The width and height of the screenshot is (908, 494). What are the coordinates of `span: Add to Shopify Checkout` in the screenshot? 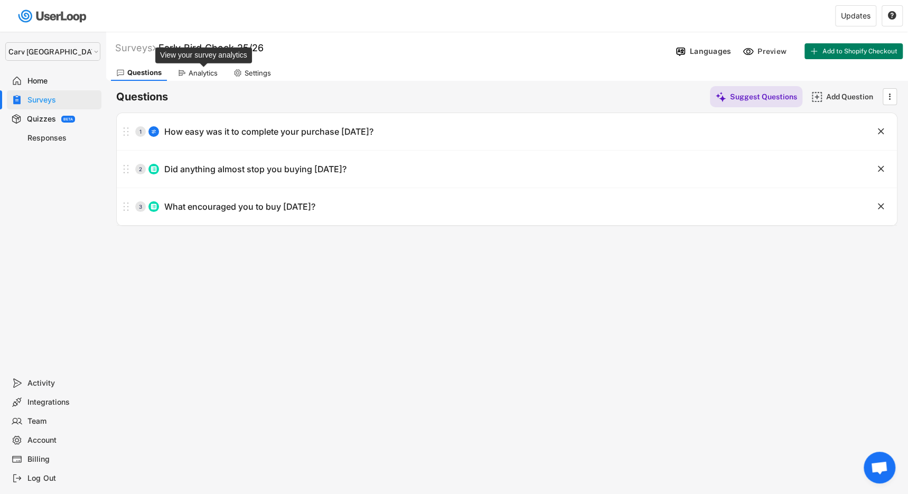 It's located at (860, 51).